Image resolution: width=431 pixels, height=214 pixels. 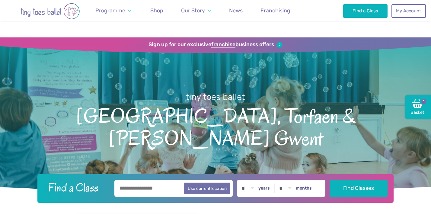 I want to click on img: tiny toes ballet, so click(x=50, y=11).